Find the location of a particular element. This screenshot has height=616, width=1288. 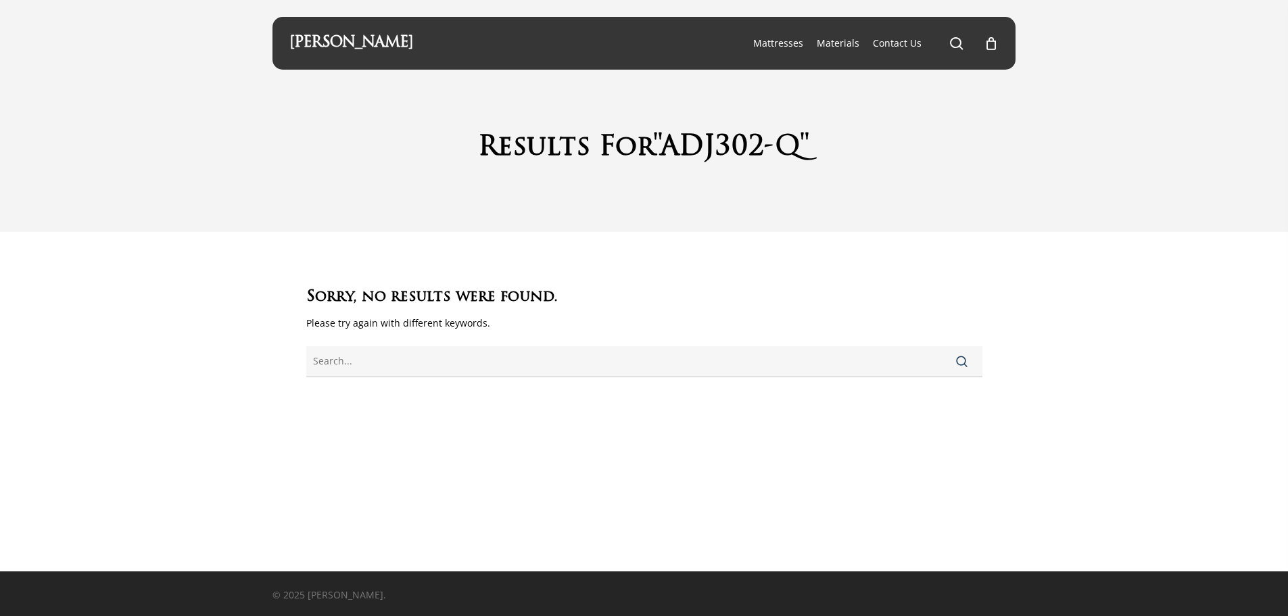

h3: Sorry, no results were found. is located at coordinates (644, 298).